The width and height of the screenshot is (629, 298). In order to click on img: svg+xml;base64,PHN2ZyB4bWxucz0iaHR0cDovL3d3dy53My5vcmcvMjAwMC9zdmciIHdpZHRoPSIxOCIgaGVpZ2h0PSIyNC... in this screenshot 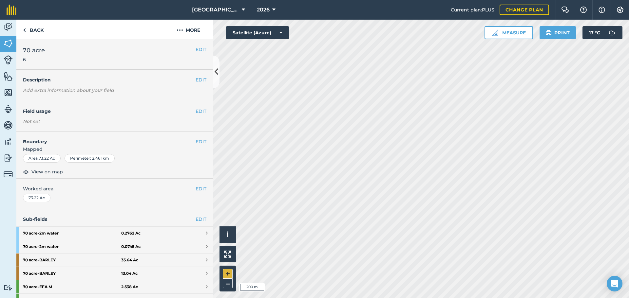, I will do `click(26, 172)`.